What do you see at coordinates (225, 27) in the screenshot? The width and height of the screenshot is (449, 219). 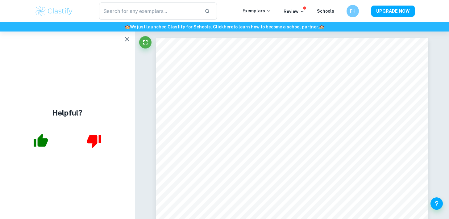 I see `h6: We just launched Clastify for Schools. Click to learn how to become a school partner.` at bounding box center [225, 27].